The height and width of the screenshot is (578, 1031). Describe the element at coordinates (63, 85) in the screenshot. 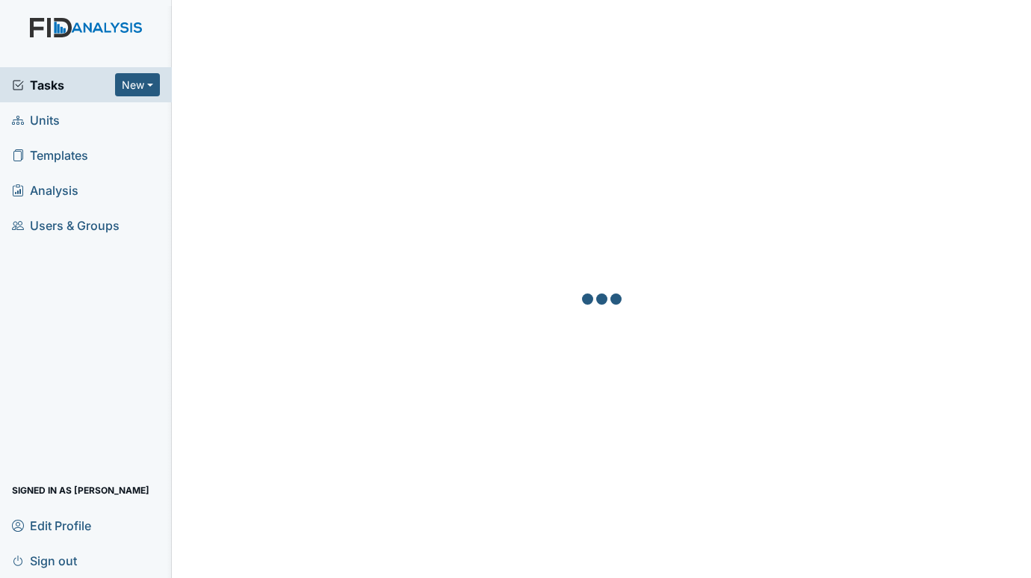

I see `span: Tasks` at that location.